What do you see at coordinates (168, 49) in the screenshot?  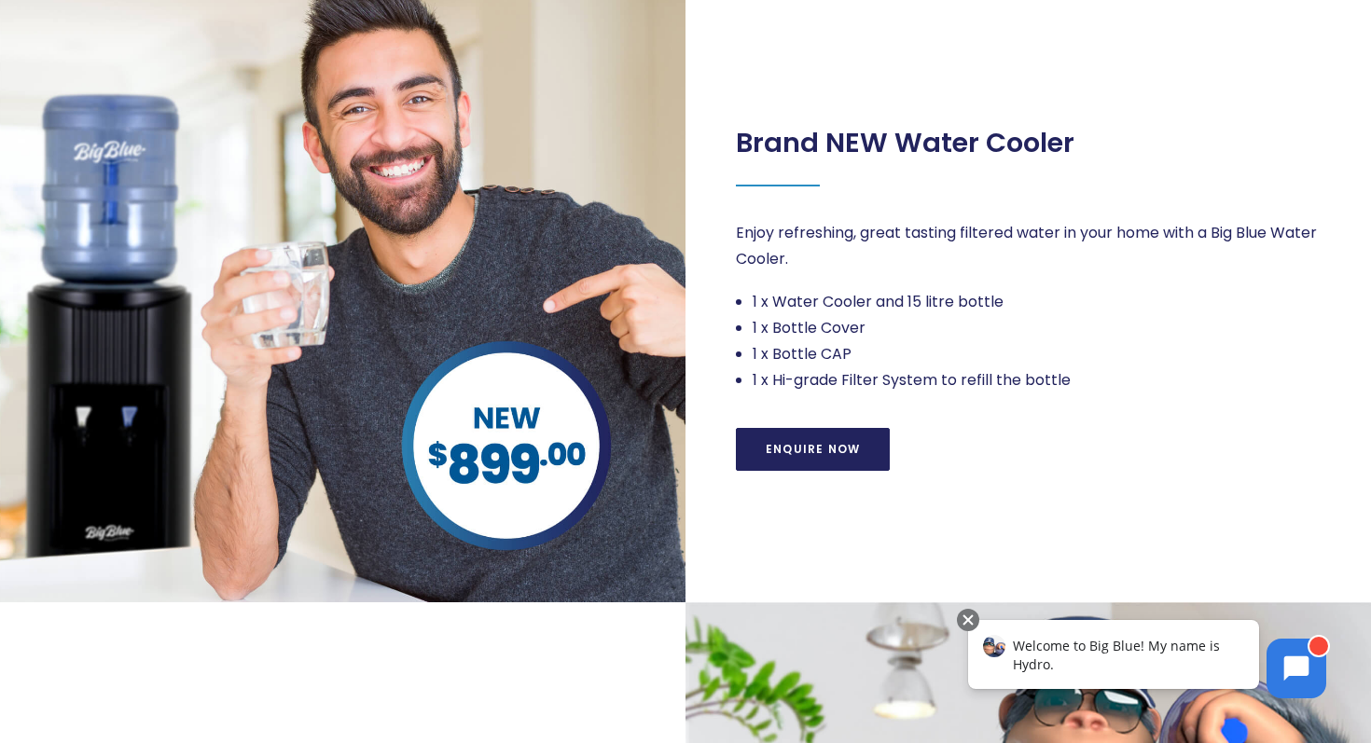 I see `span: Welcome to Big Blue! My name is Hydro.` at bounding box center [168, 49].